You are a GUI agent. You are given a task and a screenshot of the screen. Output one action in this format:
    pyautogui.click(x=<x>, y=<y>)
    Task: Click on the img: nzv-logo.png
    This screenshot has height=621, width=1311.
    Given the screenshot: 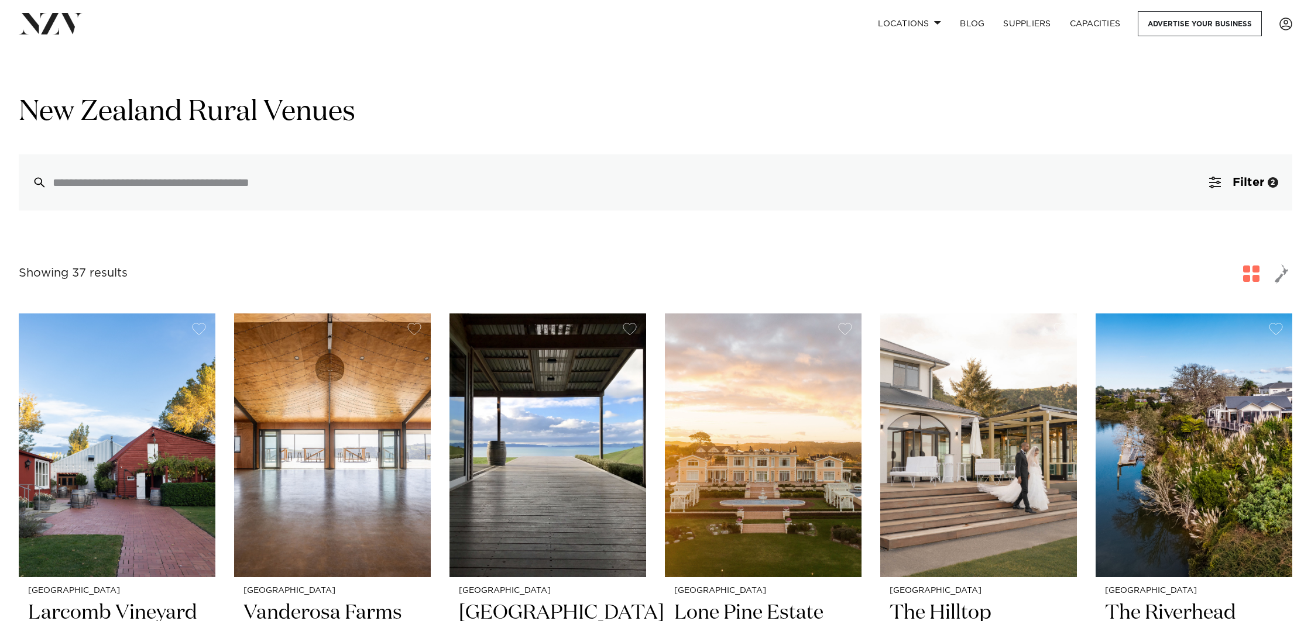 What is the action you would take?
    pyautogui.click(x=50, y=23)
    